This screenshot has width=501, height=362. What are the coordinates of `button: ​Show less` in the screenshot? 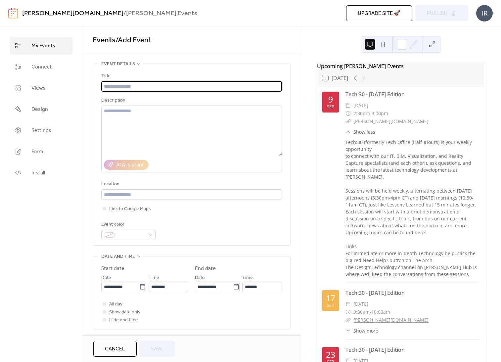 It's located at (361, 132).